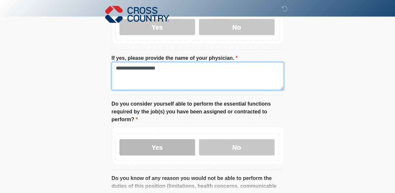 This screenshot has height=193, width=395. Describe the element at coordinates (198, 112) in the screenshot. I see `label: Do you consider yourself able to perform the essential functions required by the job(s) you have ...` at that location.